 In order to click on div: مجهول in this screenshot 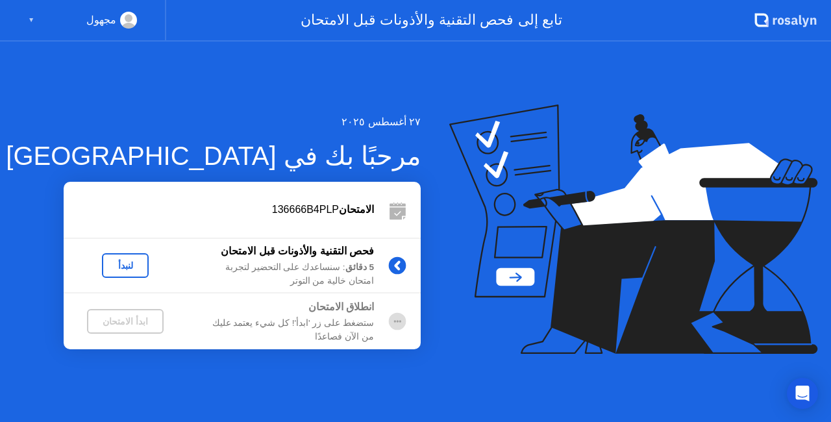, I will do `click(101, 20)`.